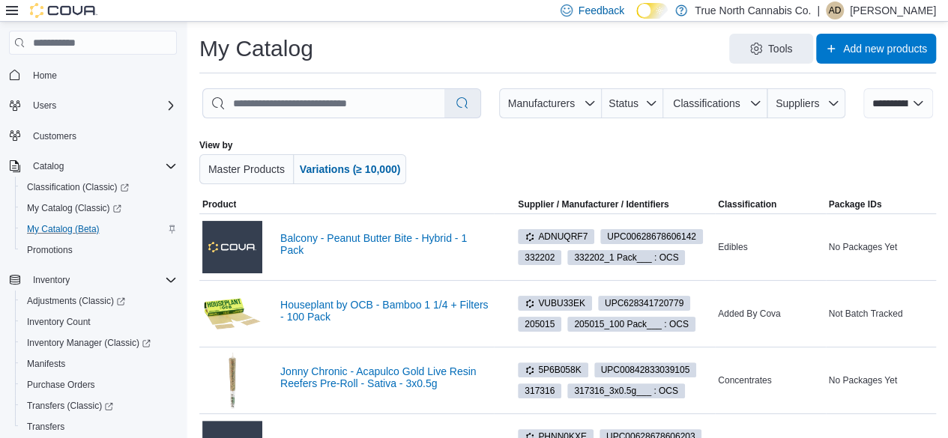 The height and width of the screenshot is (438, 948). Describe the element at coordinates (876, 49) in the screenshot. I see `button: Add new products` at that location.